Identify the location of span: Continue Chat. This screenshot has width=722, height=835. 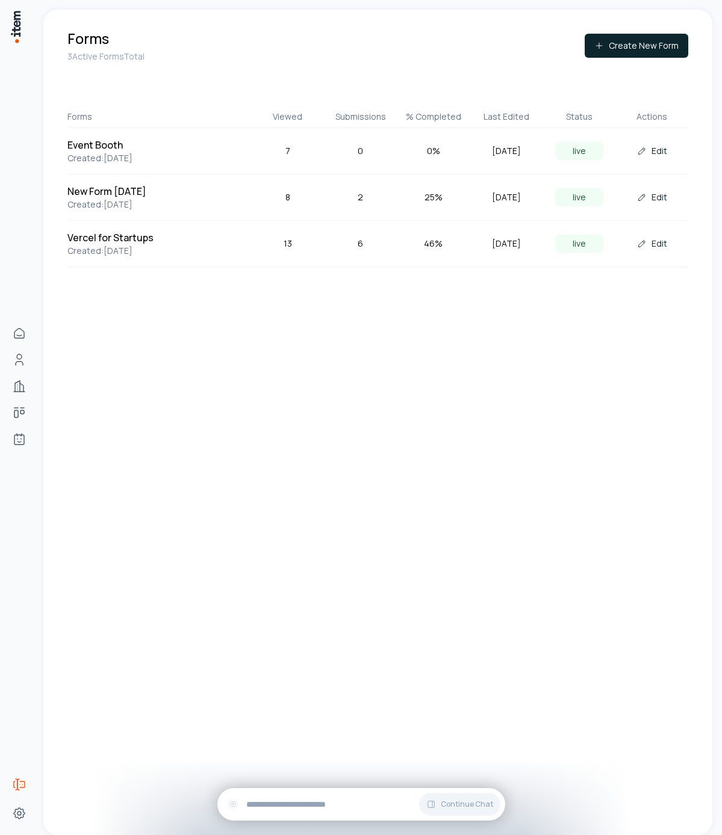
(466, 805).